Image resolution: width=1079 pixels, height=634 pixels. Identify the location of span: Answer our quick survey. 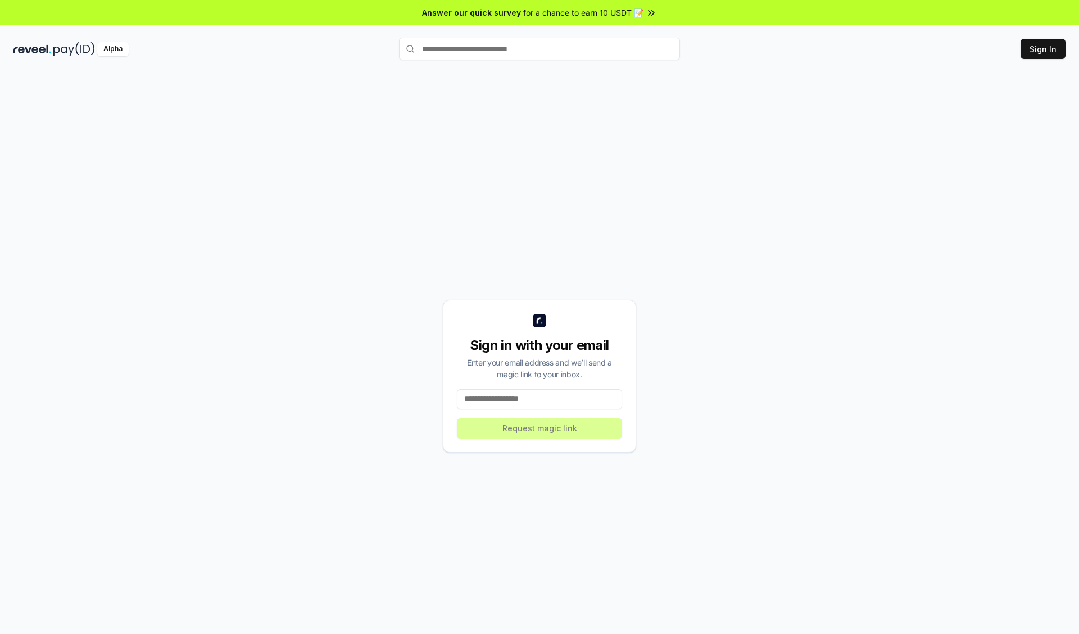
(471, 12).